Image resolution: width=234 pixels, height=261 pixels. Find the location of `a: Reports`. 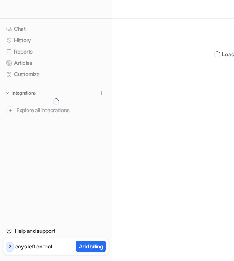

a: Reports is located at coordinates (56, 51).